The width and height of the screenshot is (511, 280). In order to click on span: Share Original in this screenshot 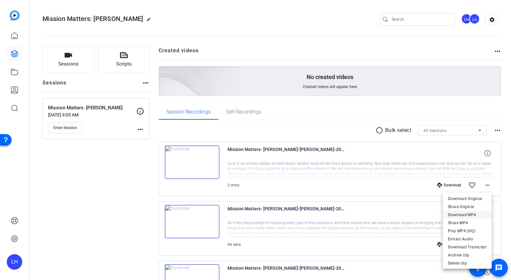, I will do `click(468, 206)`.